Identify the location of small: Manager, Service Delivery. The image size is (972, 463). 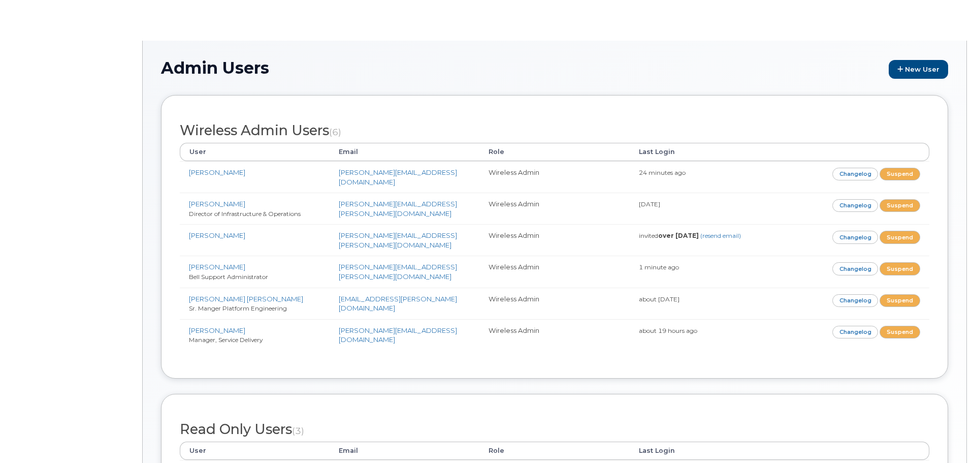
(226, 339).